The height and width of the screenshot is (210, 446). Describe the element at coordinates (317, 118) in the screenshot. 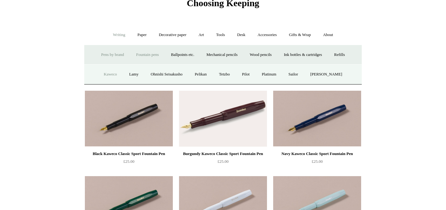

I see `img: Navy Kaweco Classic Sport Fountain Pen` at that location.